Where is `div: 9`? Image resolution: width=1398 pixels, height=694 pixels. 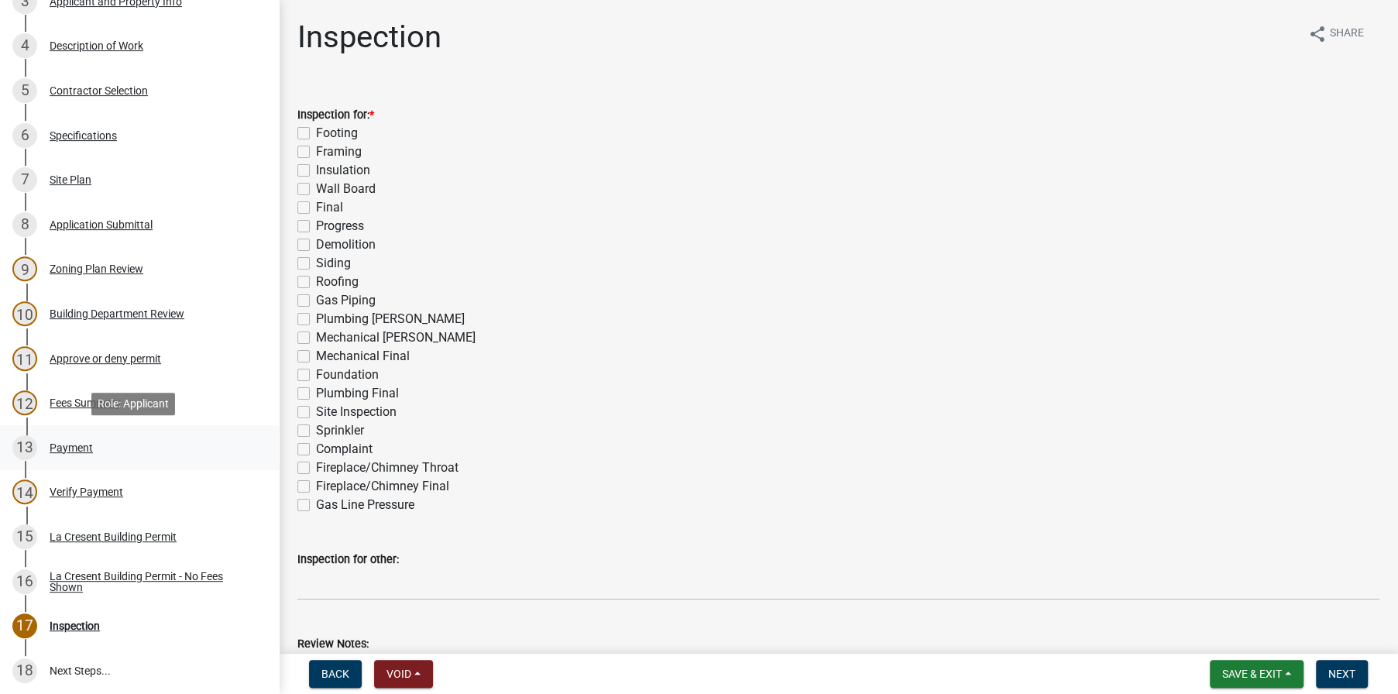
div: 9 is located at coordinates (25, 269).